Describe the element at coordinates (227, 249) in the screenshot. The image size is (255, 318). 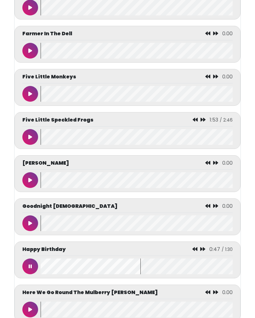
I see `span: / 1:30` at that location.